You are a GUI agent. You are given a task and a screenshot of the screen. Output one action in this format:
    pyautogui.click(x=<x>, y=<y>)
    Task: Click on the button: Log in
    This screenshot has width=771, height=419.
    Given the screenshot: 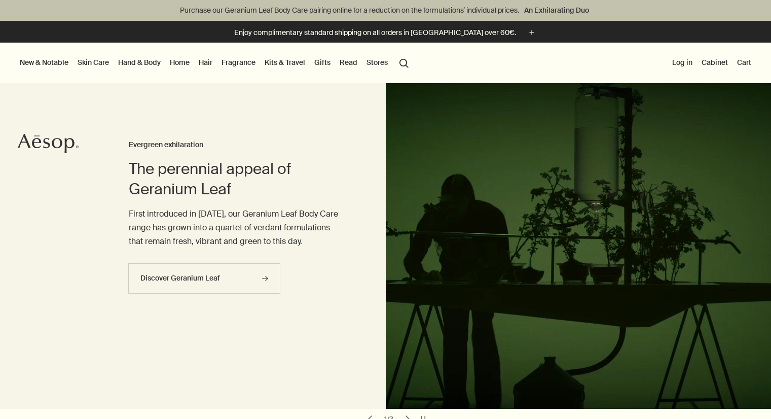 What is the action you would take?
    pyautogui.click(x=683, y=62)
    